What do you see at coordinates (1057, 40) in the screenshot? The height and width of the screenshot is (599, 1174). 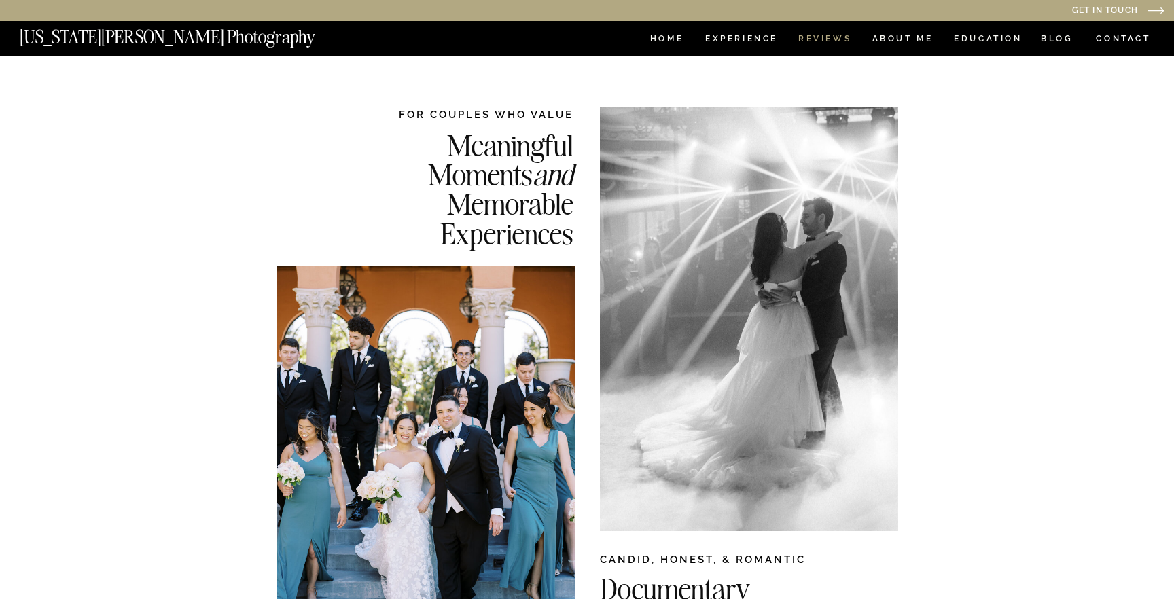 I see `nav: BLOG` at bounding box center [1057, 40].